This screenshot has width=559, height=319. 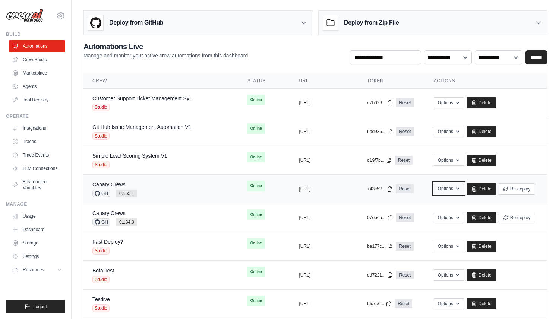 I want to click on a: Settings, so click(x=37, y=256).